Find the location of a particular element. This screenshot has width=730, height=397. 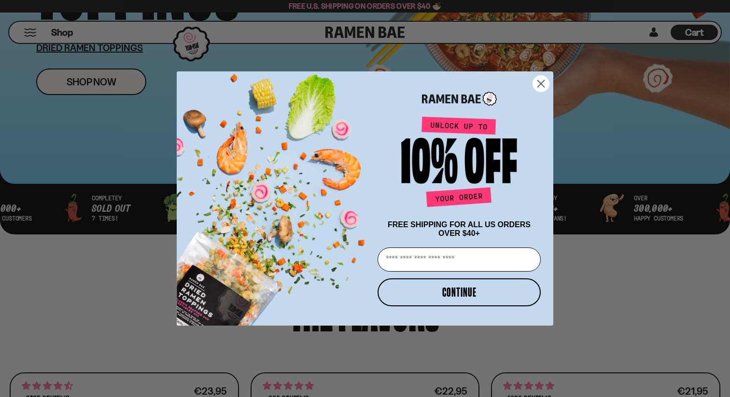

img: Ramen Bae Logo is located at coordinates (459, 98).